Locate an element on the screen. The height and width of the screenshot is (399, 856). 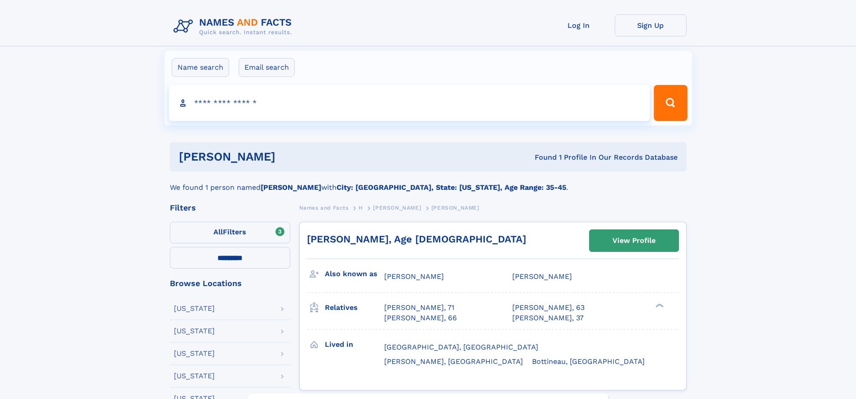
span: H is located at coordinates (361, 208).